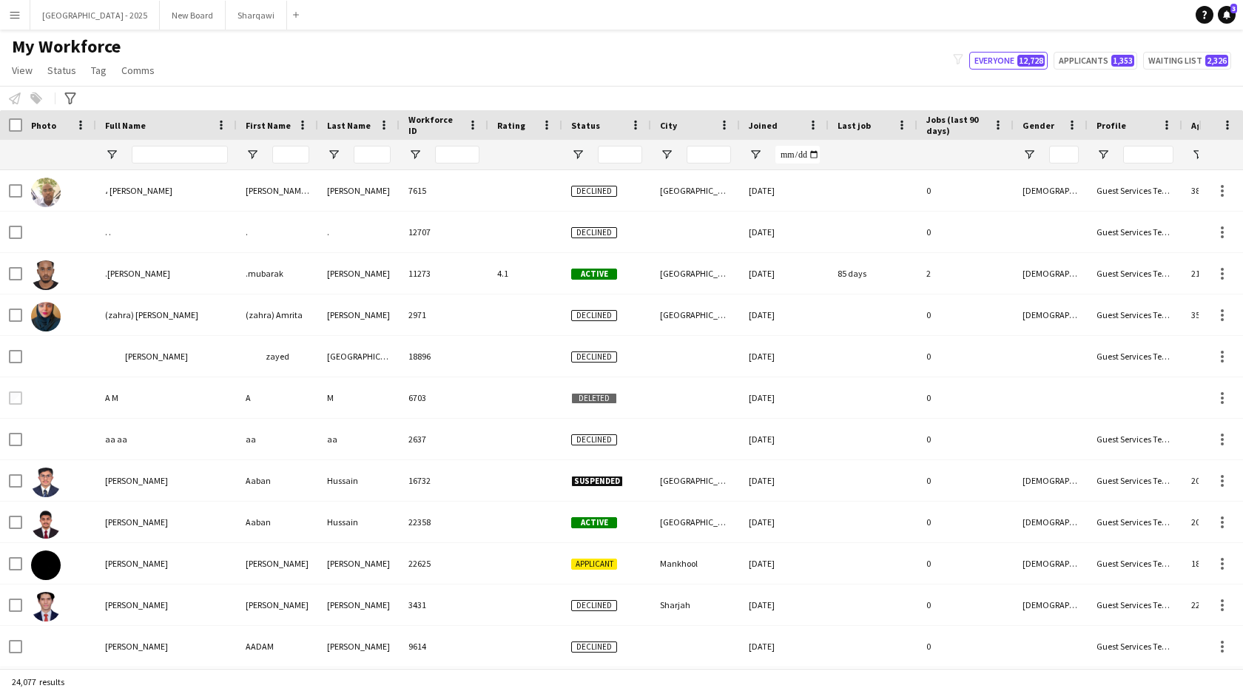 Image resolution: width=1243 pixels, height=694 pixels. Describe the element at coordinates (70, 98) in the screenshot. I see `app-action-btn: Advanced filters` at that location.